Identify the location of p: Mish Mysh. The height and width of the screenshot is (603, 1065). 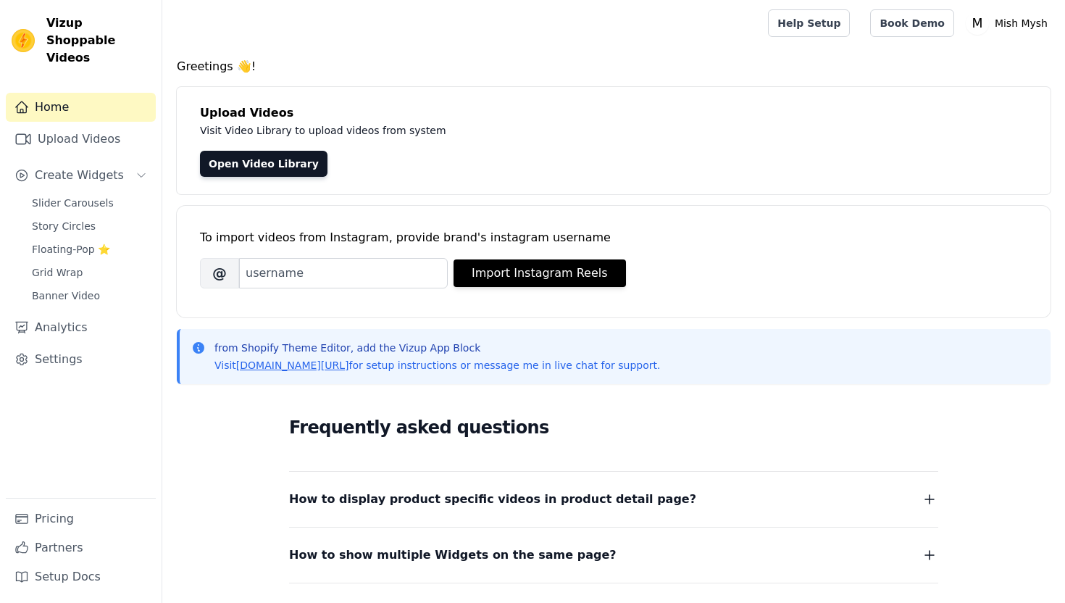
(1021, 23).